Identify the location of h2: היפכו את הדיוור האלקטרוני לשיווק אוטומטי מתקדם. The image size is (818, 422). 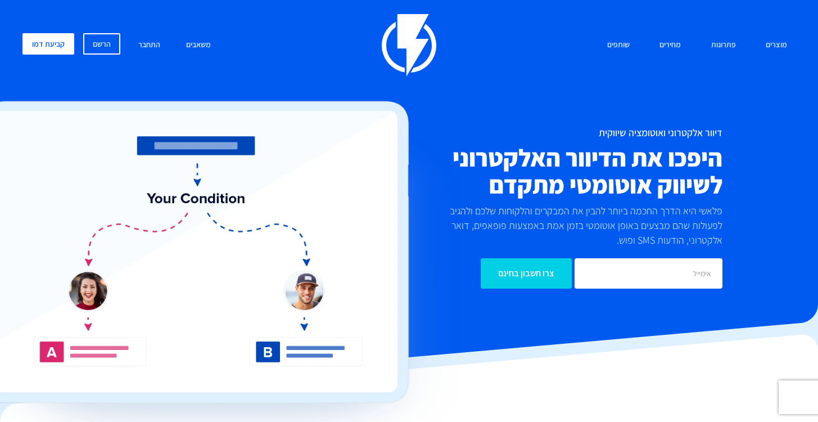
(538, 171).